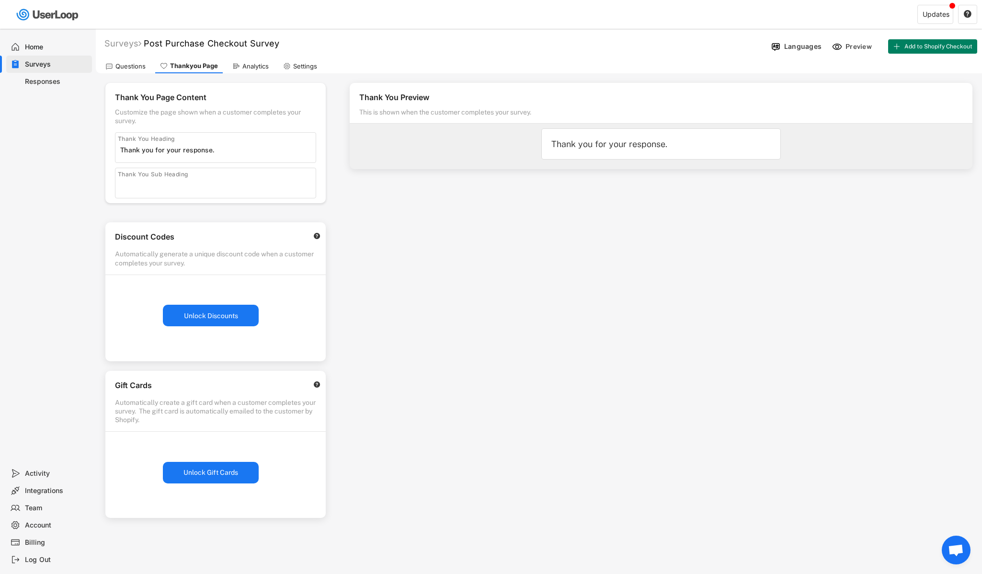  I want to click on div: Home, so click(57, 47).